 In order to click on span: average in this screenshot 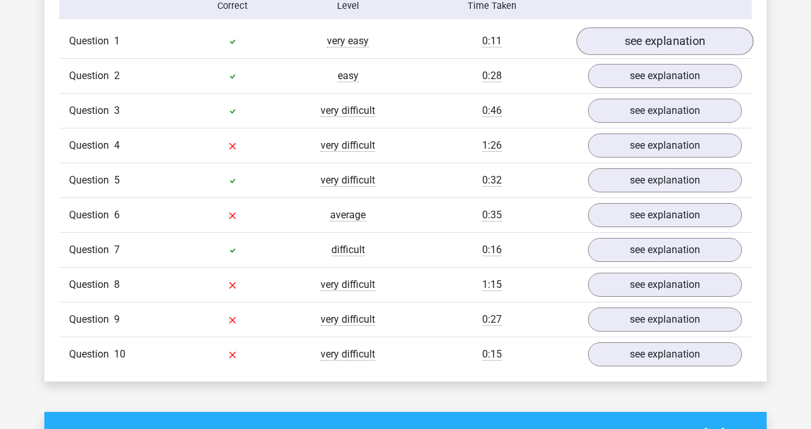, I will do `click(348, 215)`.